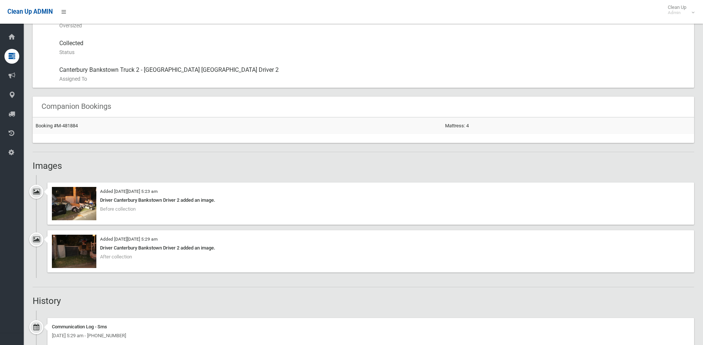 The image size is (703, 345). What do you see at coordinates (374, 48) in the screenshot?
I see `div: Collected` at bounding box center [374, 48].